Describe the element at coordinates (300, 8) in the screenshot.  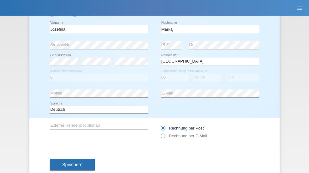
I see `a: menu` at that location.